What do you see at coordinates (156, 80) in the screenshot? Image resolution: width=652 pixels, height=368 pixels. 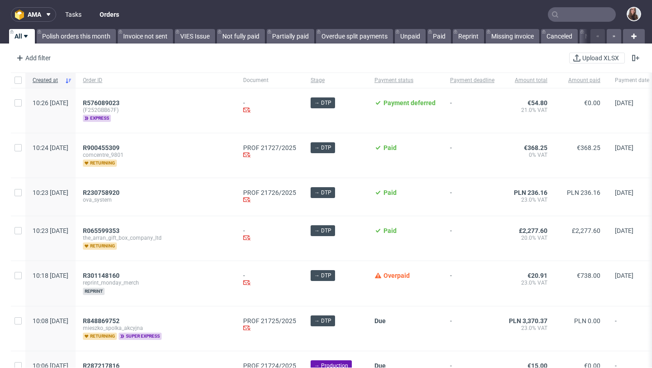 I see `span: Order ID` at bounding box center [156, 80].